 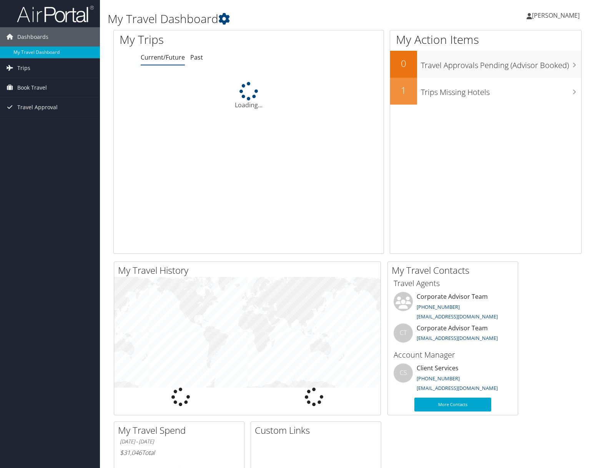 I want to click on h1: My Travel Dashboard, so click(x=268, y=19).